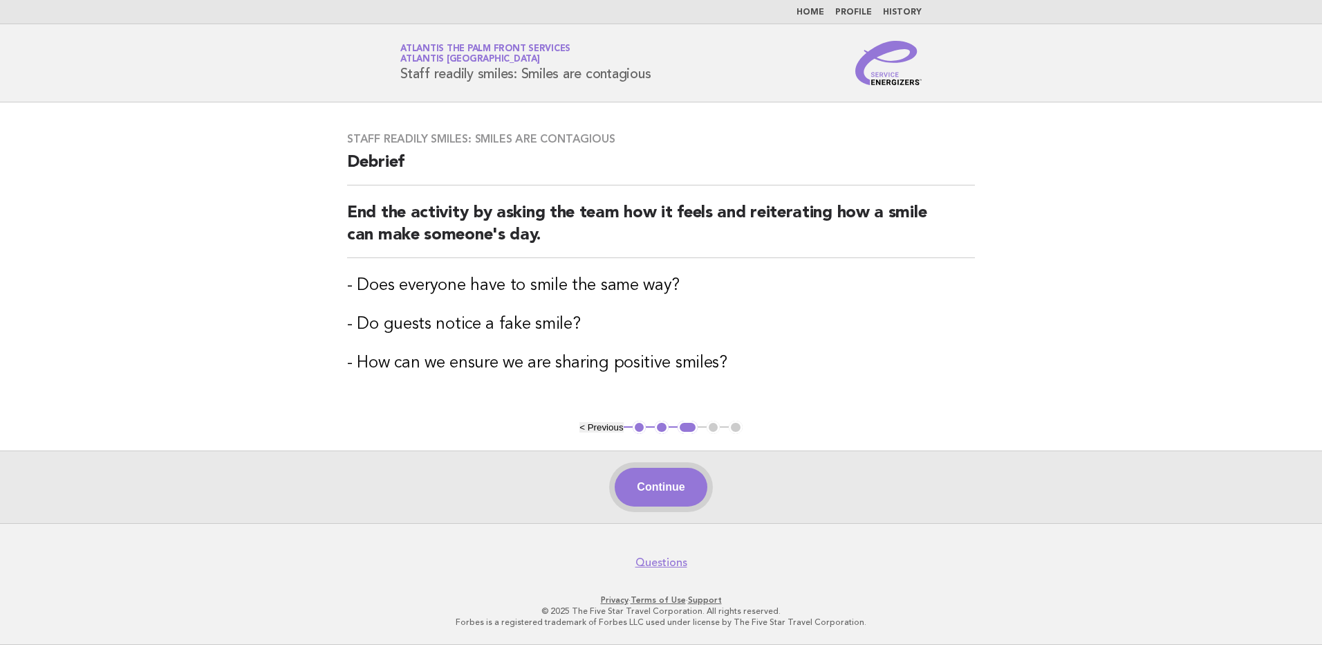  What do you see at coordinates (811, 12) in the screenshot?
I see `a: Home` at bounding box center [811, 12].